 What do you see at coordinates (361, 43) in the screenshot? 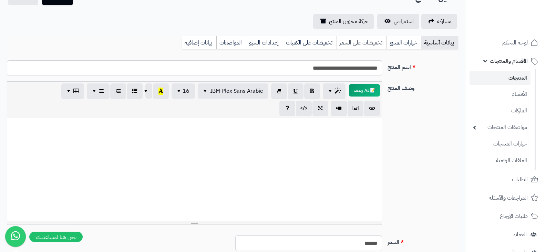
I see `a: تخفيضات على السعر` at bounding box center [361, 43].